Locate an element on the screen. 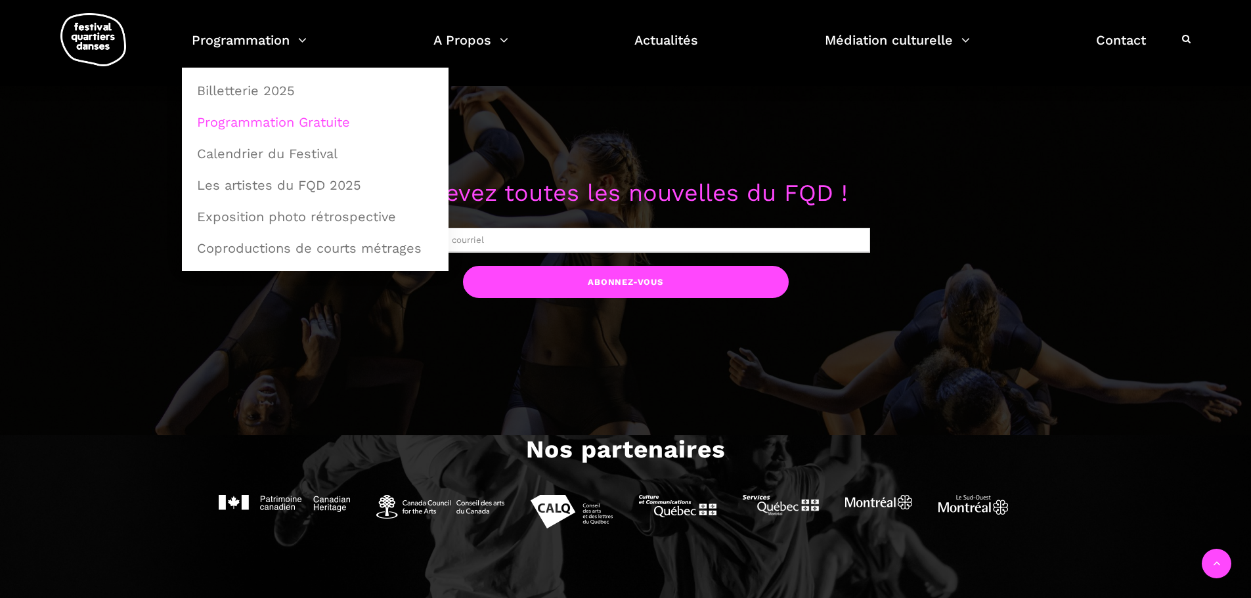 The width and height of the screenshot is (1251, 598). img: MCCQ is located at coordinates (678, 506).